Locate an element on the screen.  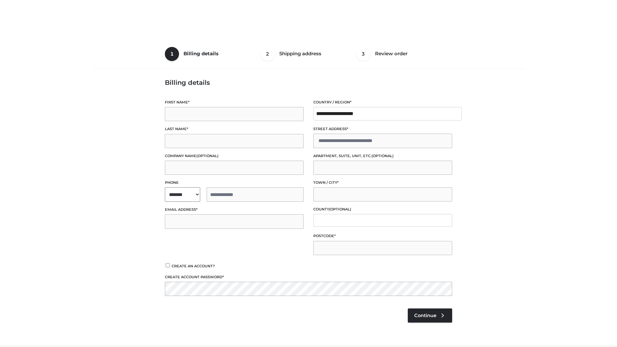
label: Last name is located at coordinates (234, 129).